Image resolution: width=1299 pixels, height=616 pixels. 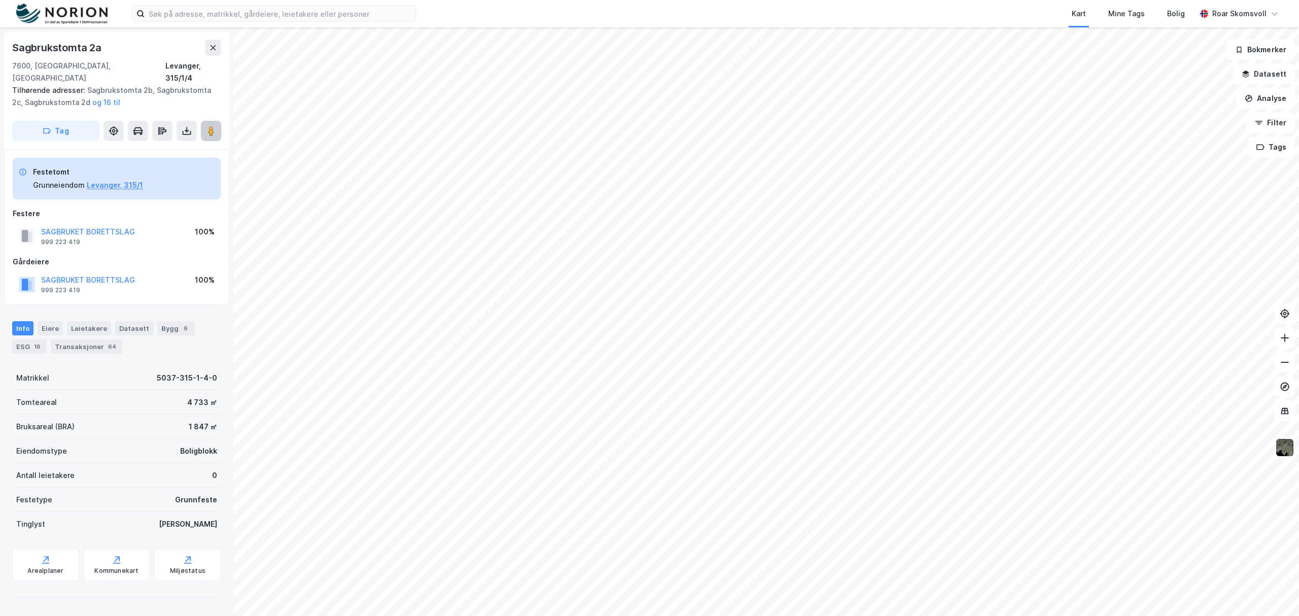 I want to click on button: Bokmerker, so click(x=1260, y=50).